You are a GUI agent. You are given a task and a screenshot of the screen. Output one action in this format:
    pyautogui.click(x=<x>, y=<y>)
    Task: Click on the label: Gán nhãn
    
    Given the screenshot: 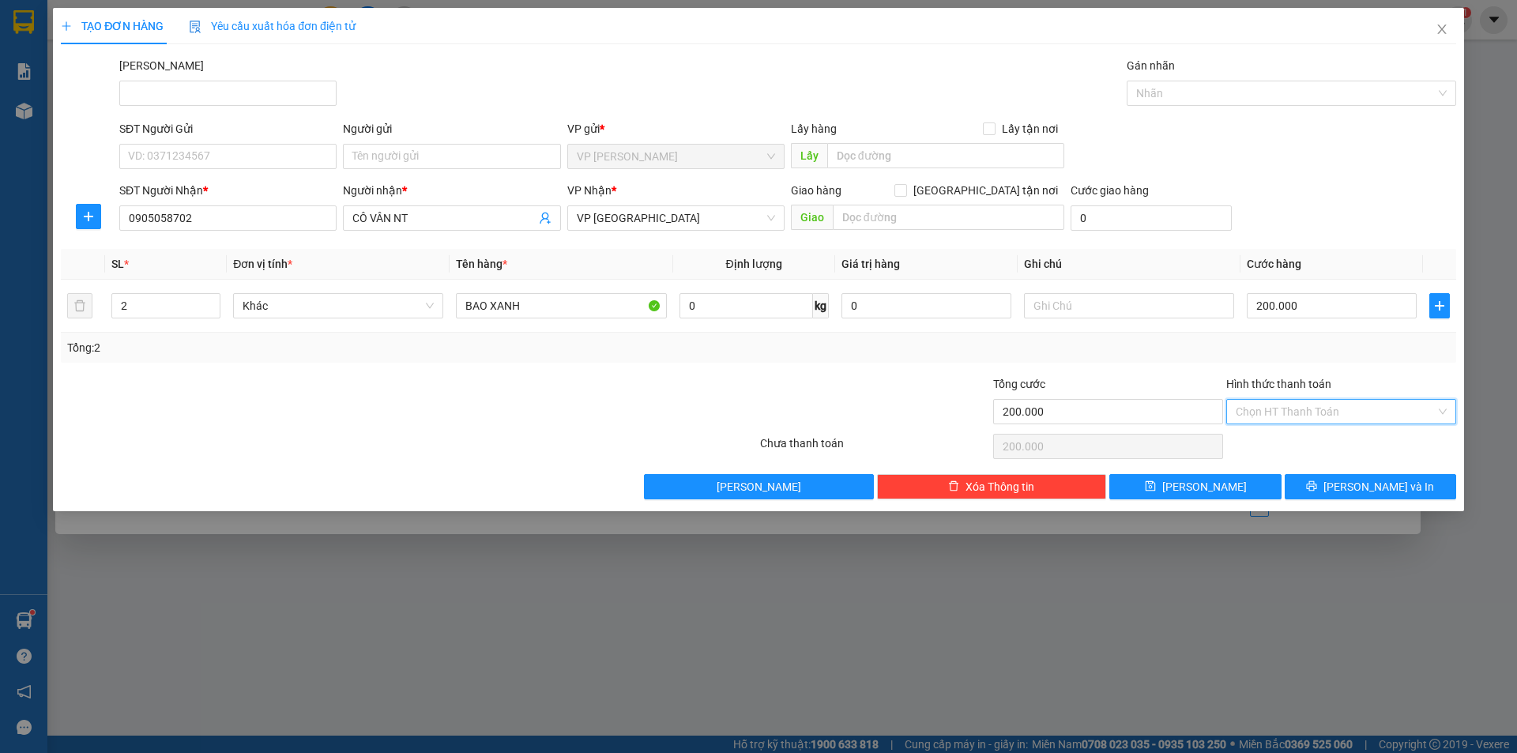 What is the action you would take?
    pyautogui.click(x=1150, y=66)
    